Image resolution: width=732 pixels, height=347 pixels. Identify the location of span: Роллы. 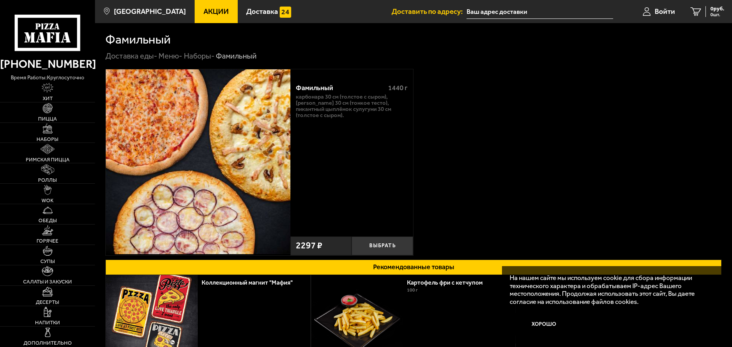
(47, 180).